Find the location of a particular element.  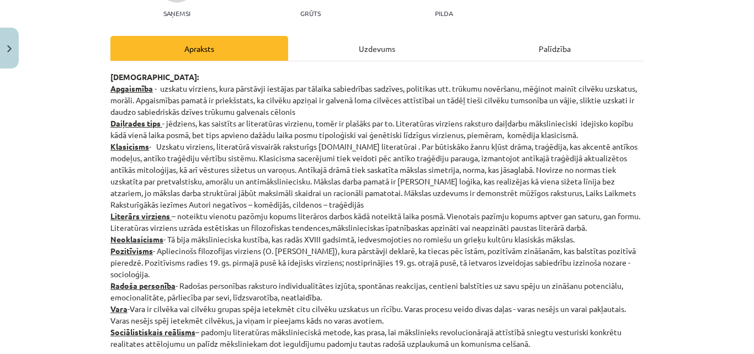

div: Palīdzība is located at coordinates (555, 48).